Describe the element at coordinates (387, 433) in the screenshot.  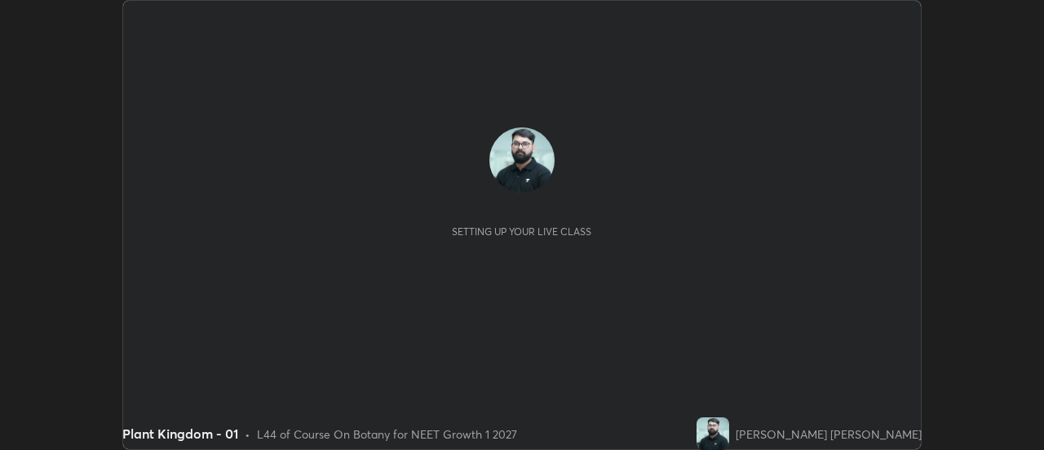
I see `div: L44 of Course On Botany for NEET Growth 1 2027` at that location.